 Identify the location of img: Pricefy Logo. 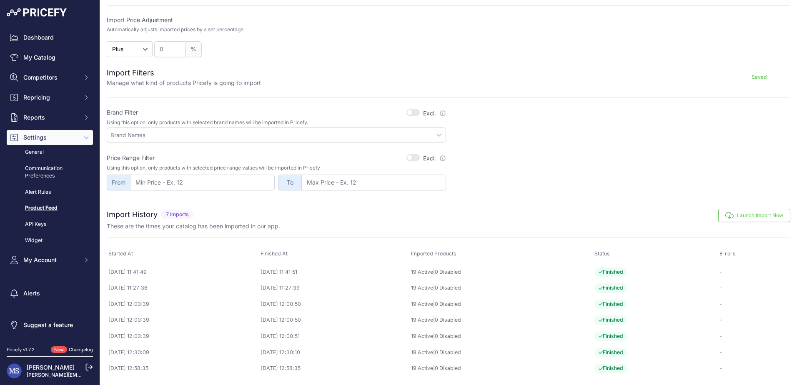
(37, 13).